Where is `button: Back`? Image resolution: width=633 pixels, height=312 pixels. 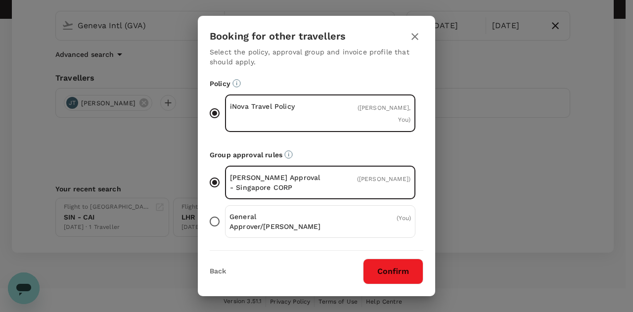 button: Back is located at coordinates (218, 272).